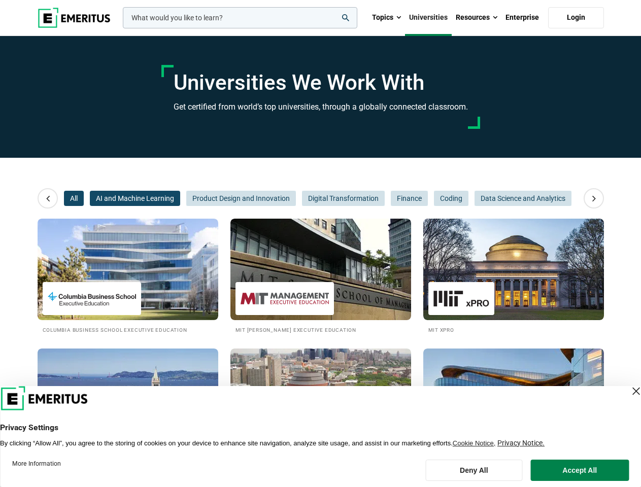  Describe the element at coordinates (285, 299) in the screenshot. I see `img: MIT Sloan Executive Education` at that location.